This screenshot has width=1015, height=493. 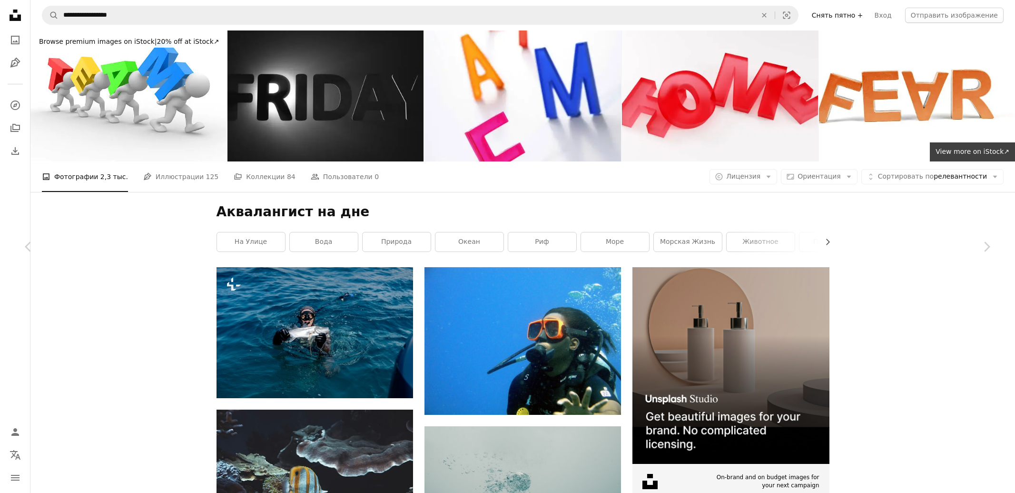 What do you see at coordinates (129, 42) in the screenshot?
I see `a: Browse premium images on iStock|20% off at iStock↗` at bounding box center [129, 42].